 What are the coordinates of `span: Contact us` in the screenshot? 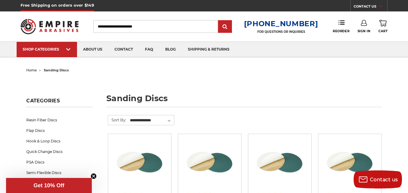 It's located at (383, 180).